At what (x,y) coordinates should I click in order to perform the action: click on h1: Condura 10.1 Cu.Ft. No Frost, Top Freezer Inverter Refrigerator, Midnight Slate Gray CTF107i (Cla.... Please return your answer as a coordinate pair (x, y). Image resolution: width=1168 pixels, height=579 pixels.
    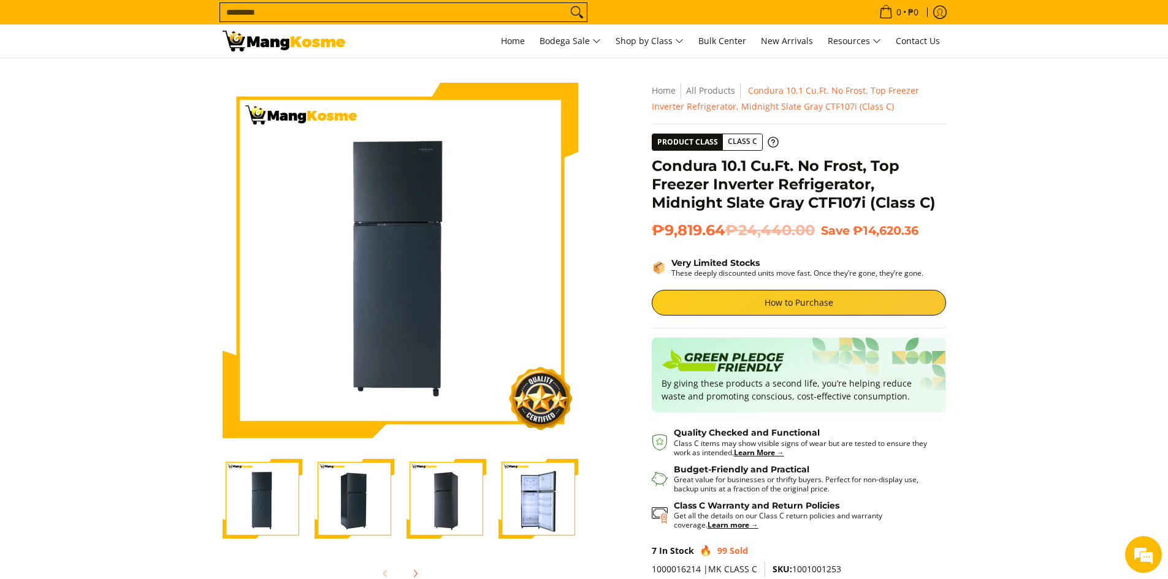
    Looking at the image, I should click on (799, 184).